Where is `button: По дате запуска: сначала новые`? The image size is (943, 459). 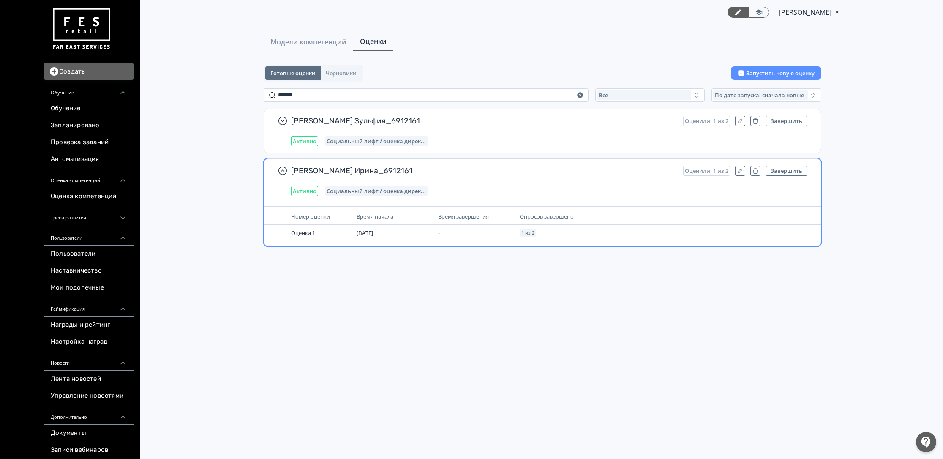 button: По дате запуска: сначала новые is located at coordinates (766, 95).